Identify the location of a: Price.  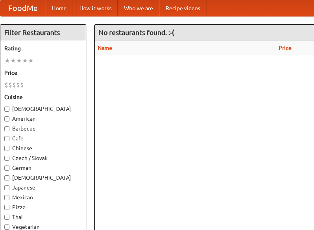
(285, 48).